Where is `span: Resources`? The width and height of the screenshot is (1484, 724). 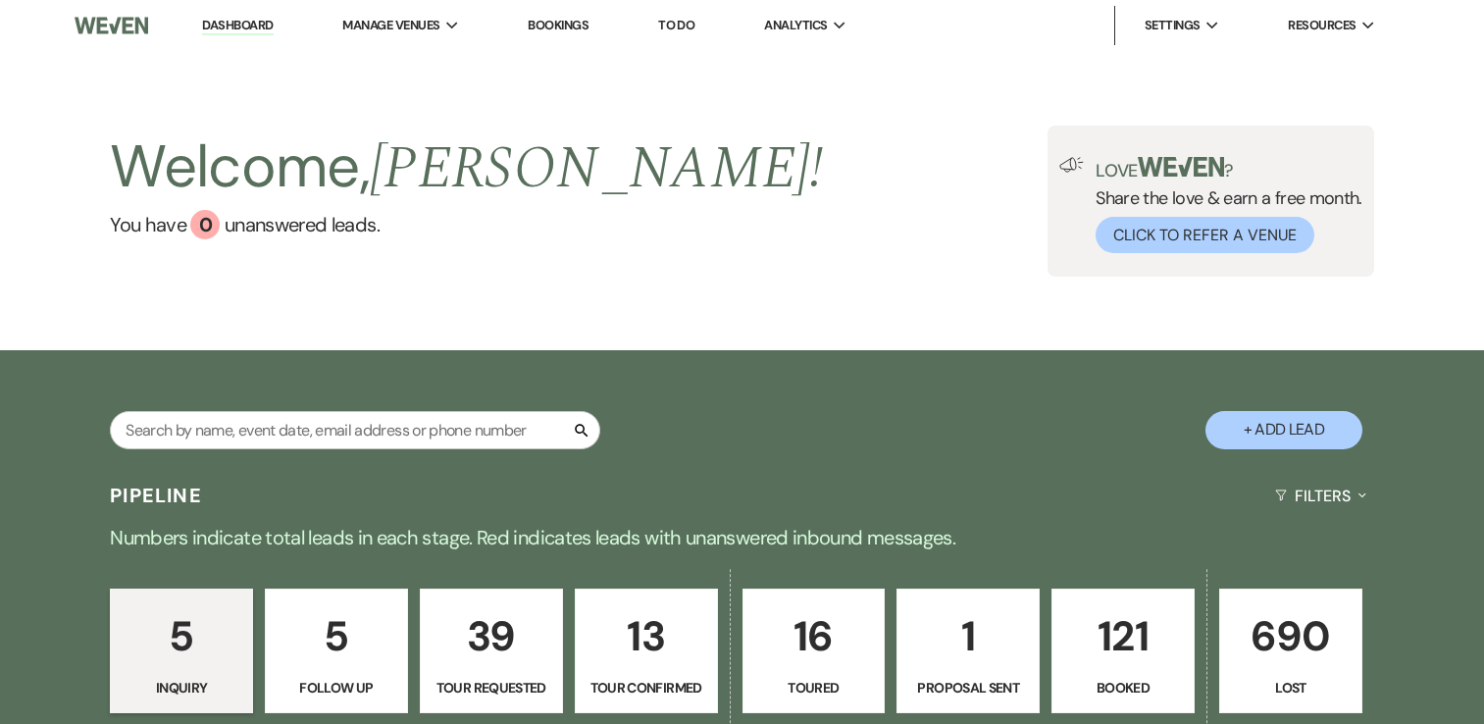
span: Resources is located at coordinates (1321, 25).